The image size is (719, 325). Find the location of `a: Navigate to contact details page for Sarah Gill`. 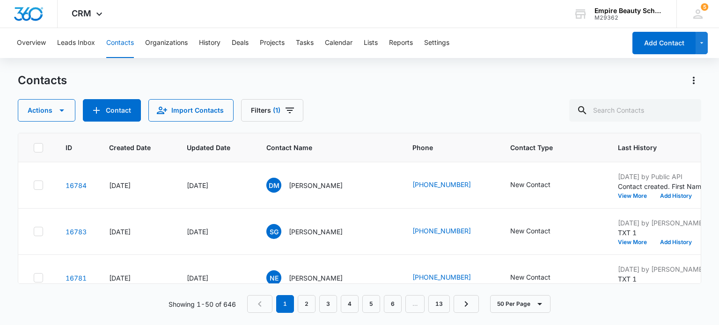

a: Navigate to contact details page for Sarah Gill is located at coordinates (76, 232).